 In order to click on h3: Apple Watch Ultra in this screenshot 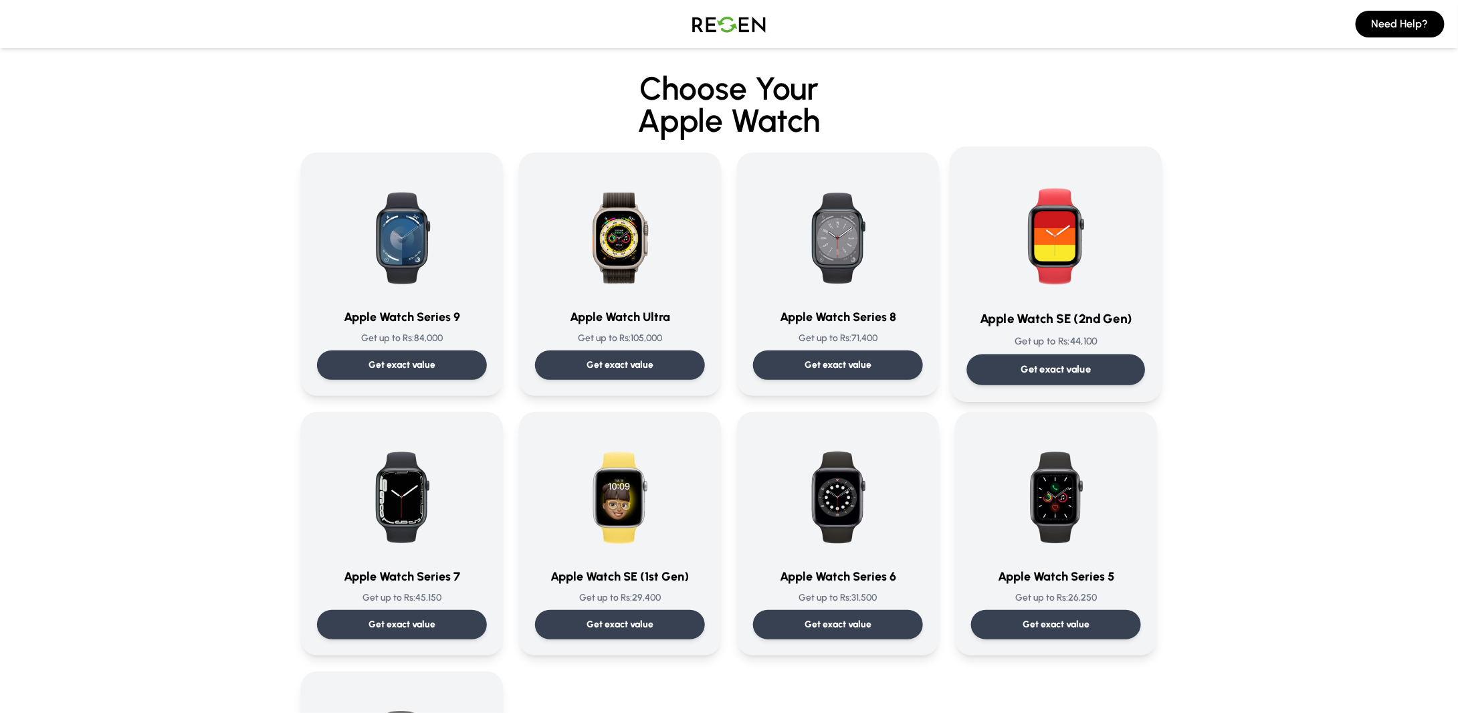, I will do `click(620, 317)`.